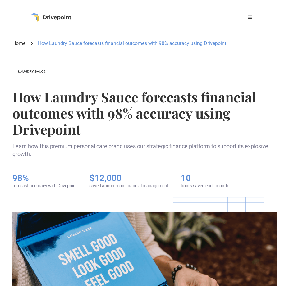 Image resolution: width=289 pixels, height=286 pixels. What do you see at coordinates (144, 150) in the screenshot?
I see `p: Learn how this premium personal care brand uses our strategic finance platform to support its exp...` at bounding box center [144, 150].